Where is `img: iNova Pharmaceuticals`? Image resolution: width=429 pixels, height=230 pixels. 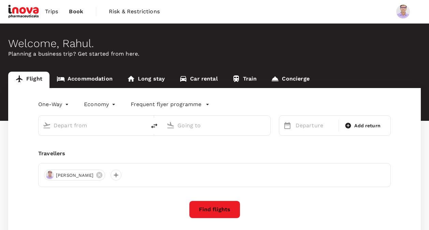 img: iNova Pharmaceuticals is located at coordinates (24, 12).